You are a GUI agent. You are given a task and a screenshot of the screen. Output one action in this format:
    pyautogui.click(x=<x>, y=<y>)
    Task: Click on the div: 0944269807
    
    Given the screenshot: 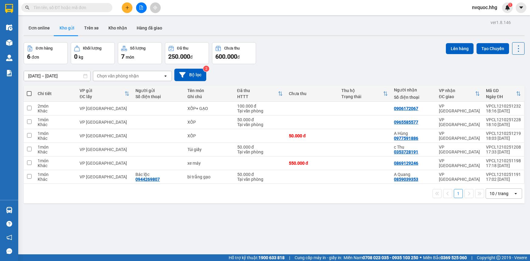 What is the action you would take?
    pyautogui.click(x=148, y=179)
    